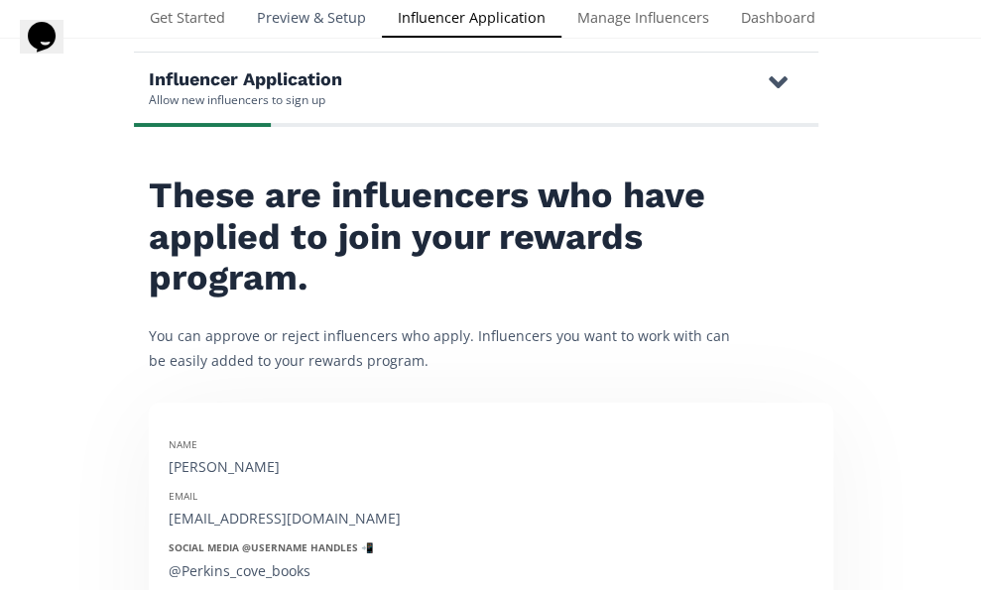  I want to click on div: Allow new influencers to sign up, so click(245, 99).